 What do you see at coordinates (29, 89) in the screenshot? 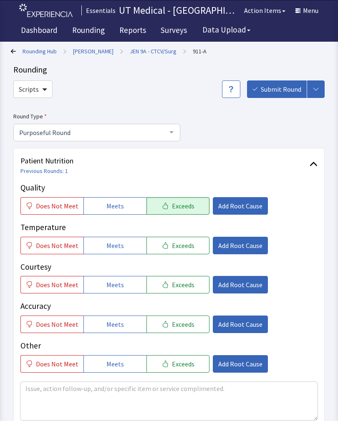
I see `span: Scripts` at bounding box center [29, 89].